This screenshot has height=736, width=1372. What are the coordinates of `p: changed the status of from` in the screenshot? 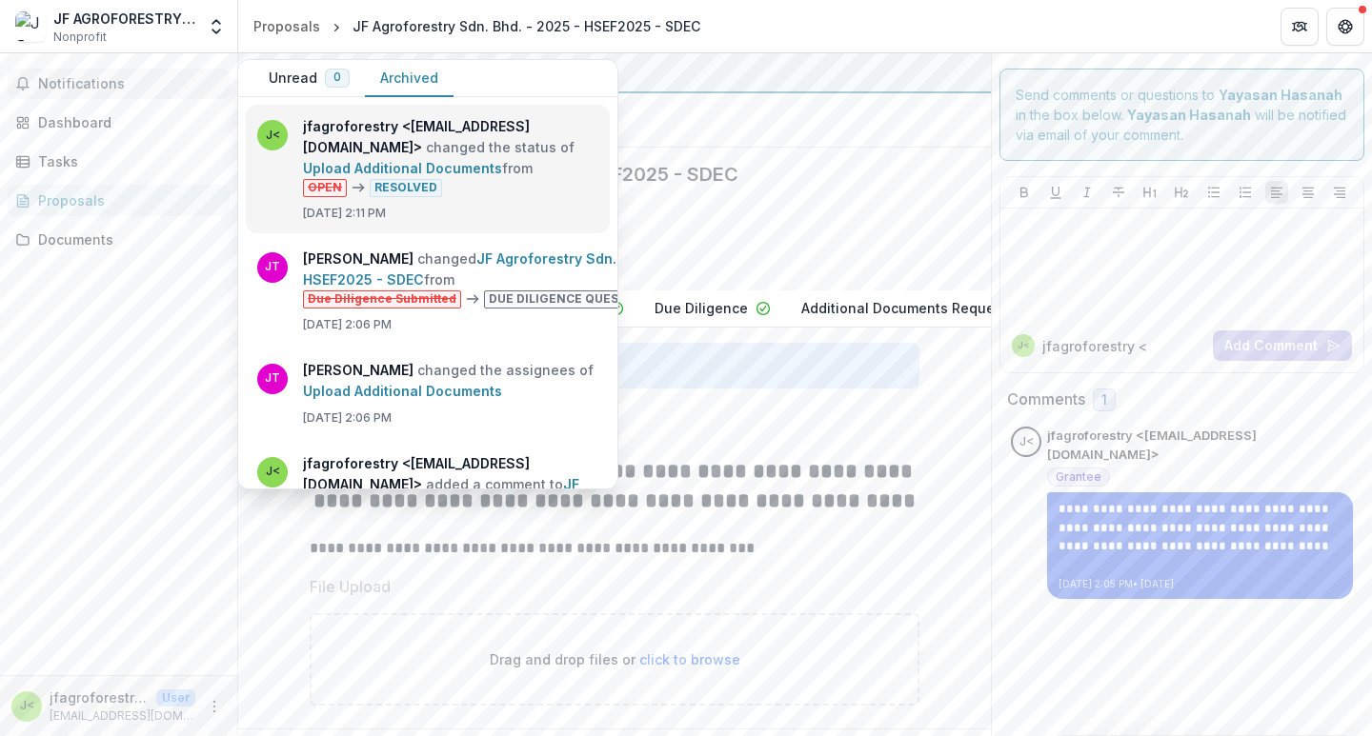 It's located at (451, 156).